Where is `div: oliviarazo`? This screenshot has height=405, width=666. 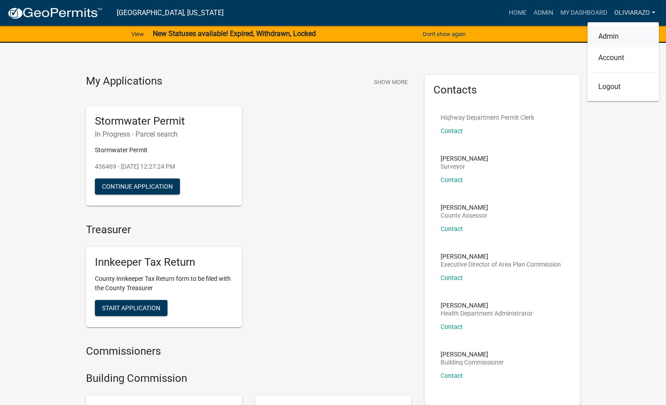 div: oliviarazo is located at coordinates (623, 61).